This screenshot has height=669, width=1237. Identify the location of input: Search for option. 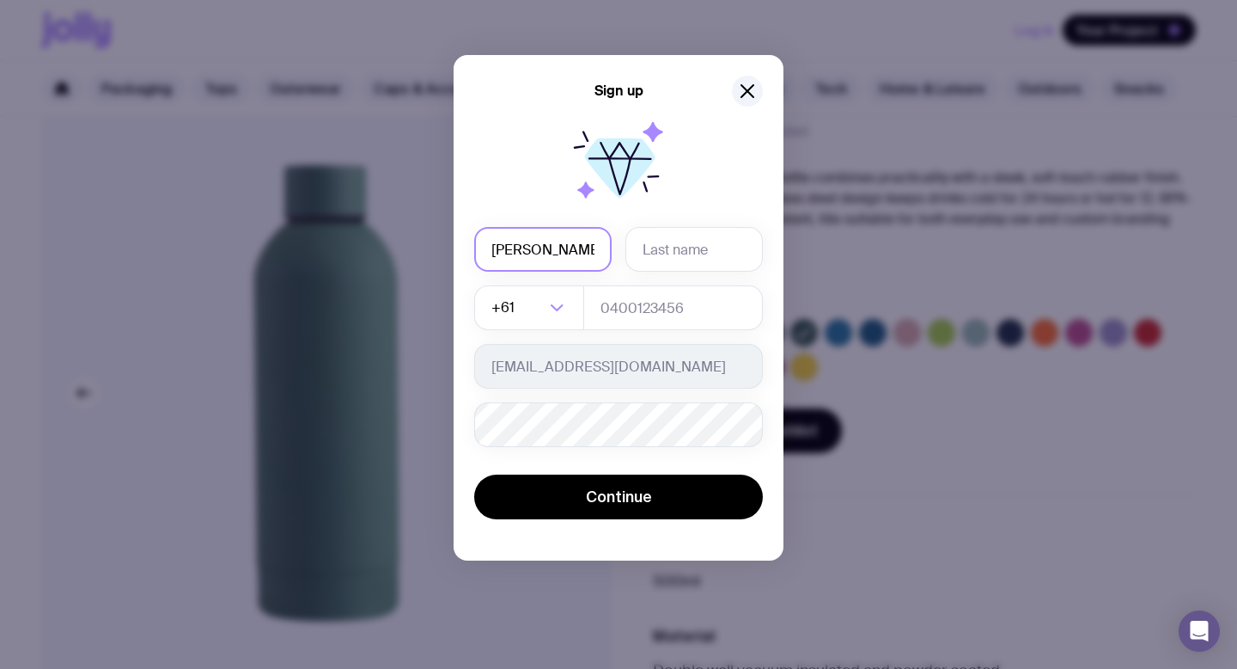
(531, 308).